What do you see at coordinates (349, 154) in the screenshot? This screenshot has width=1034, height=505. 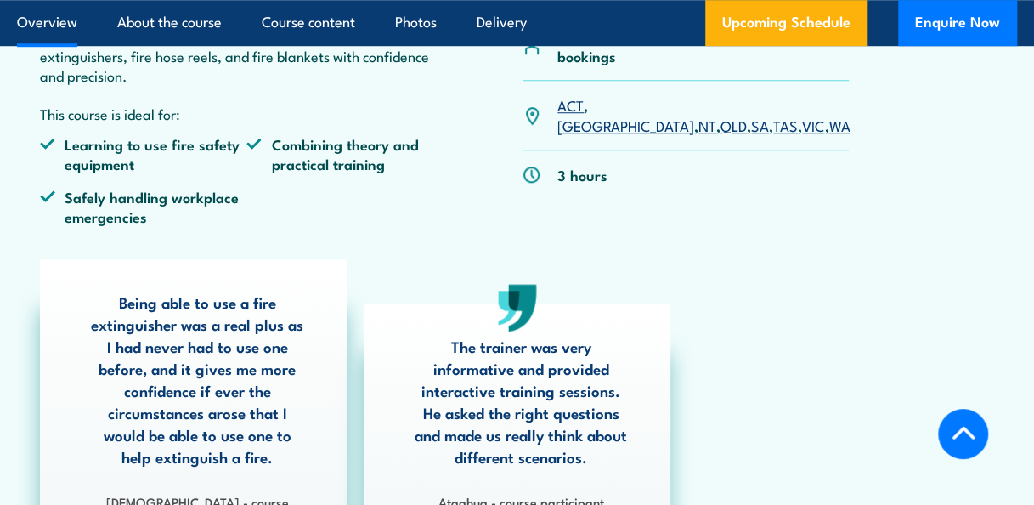 I see `li: Combining theory and practical training` at bounding box center [349, 154].